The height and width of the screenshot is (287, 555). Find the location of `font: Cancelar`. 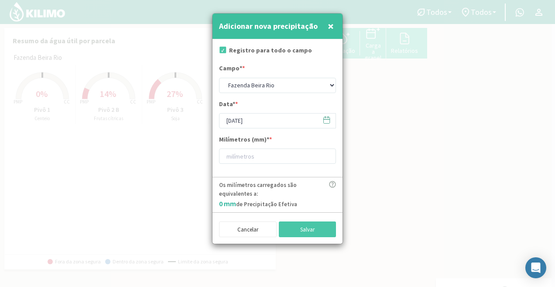

font: Cancelar is located at coordinates (248, 229).